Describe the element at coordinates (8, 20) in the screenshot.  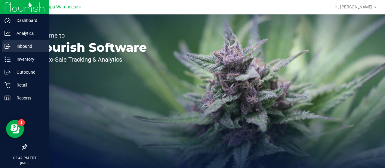
I see `inline-svg: Dashboard` at that location.